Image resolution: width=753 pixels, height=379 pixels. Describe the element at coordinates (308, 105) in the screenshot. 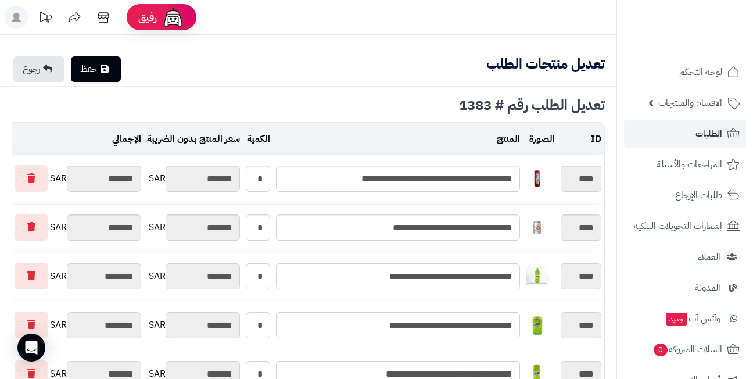

I see `div: تعديل الطلب رقم # 1383` at that location.